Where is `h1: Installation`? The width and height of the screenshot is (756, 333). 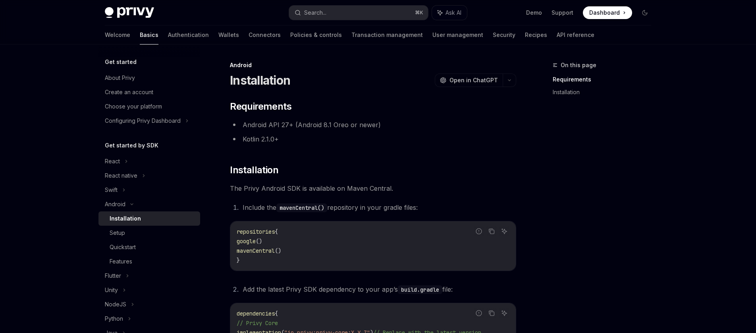 h1: Installation is located at coordinates (260, 80).